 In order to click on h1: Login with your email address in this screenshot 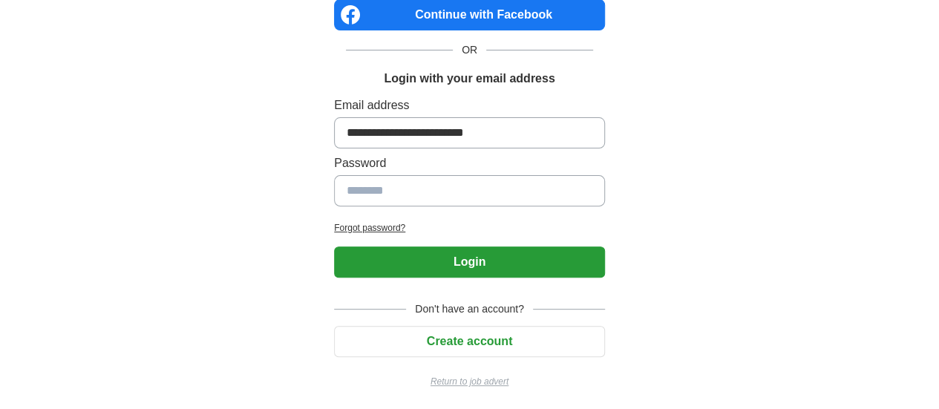, I will do `click(469, 79)`.